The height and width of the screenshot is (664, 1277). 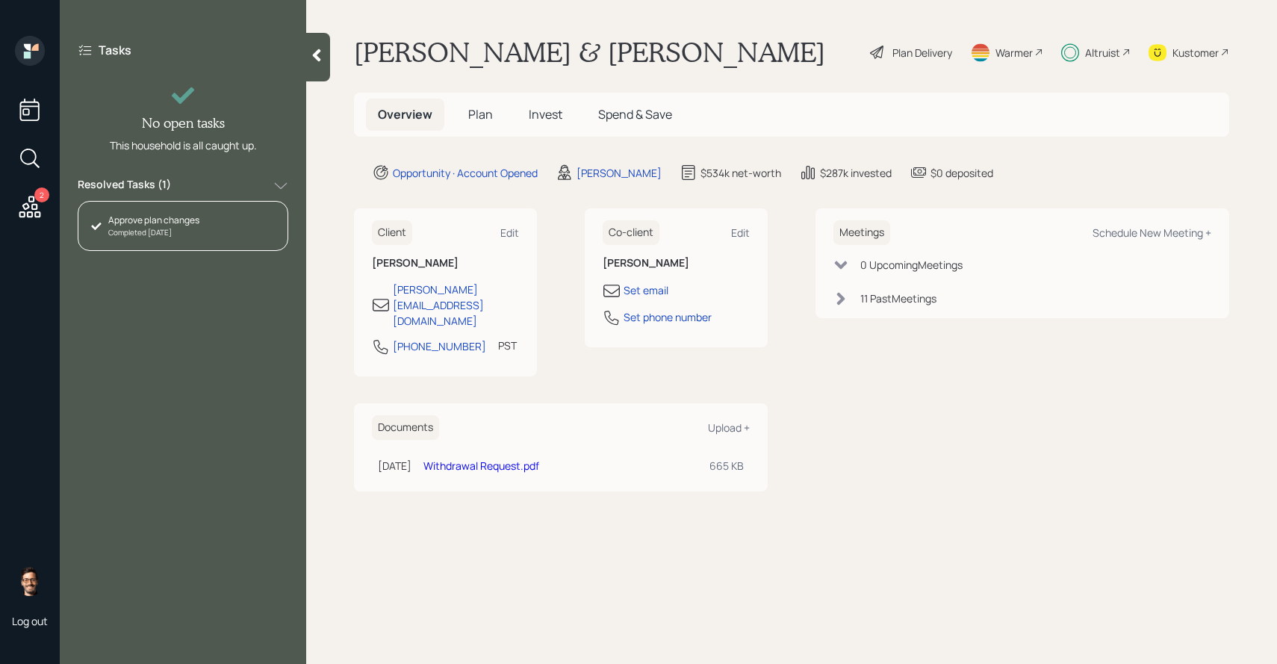 What do you see at coordinates (507, 345) in the screenshot?
I see `div: PST` at bounding box center [507, 345].